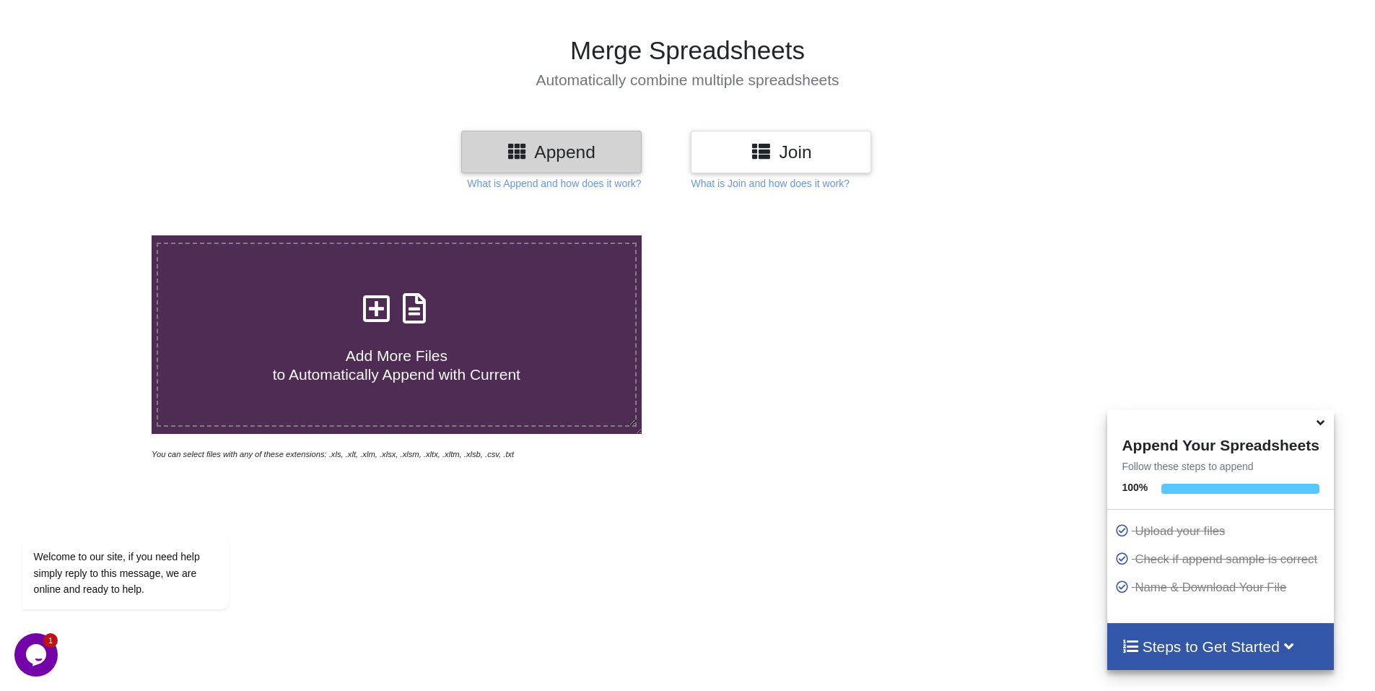 Image resolution: width=1375 pixels, height=691 pixels. I want to click on div: Welcome to our site, if you need help simply reply to this message, we are online and ready to help., so click(130, 167).